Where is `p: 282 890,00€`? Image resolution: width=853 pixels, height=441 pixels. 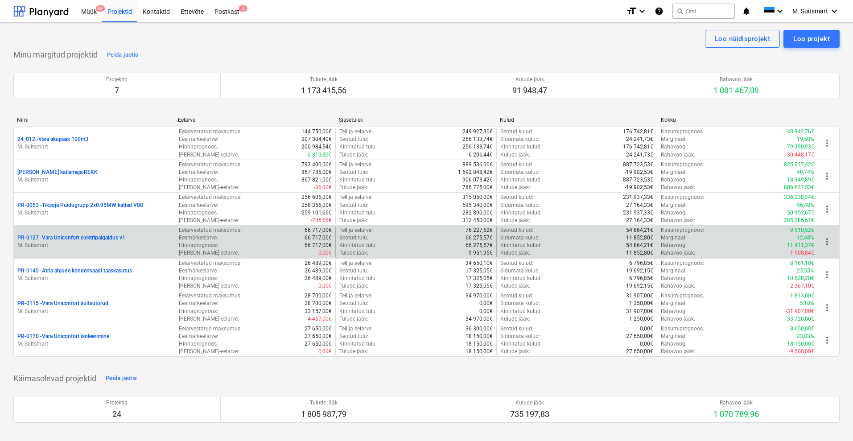
p: 282 890,00€ is located at coordinates (477, 213).